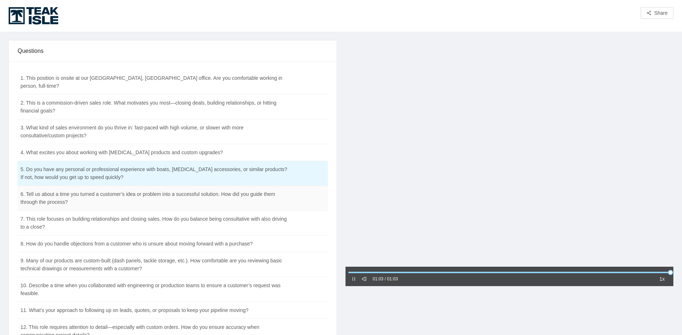 This screenshot has height=335, width=682. What do you see at coordinates (365, 279) in the screenshot?
I see `span: sound` at bounding box center [365, 279].